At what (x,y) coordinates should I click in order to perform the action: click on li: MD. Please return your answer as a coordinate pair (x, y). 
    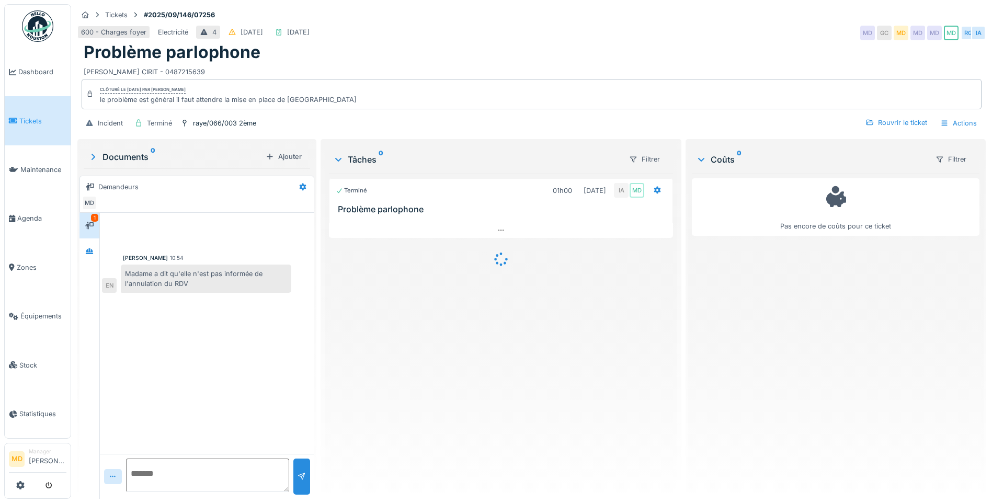
    Looking at the image, I should click on (17, 459).